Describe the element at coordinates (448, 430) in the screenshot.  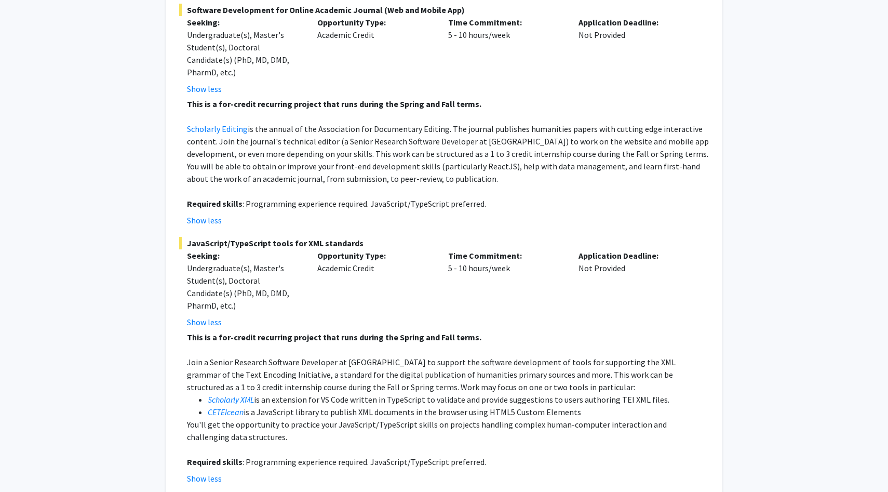
I see `p: You'll get the opportunity to practice your JavaScript/TypeScript skills on projects handling com...` at that location.